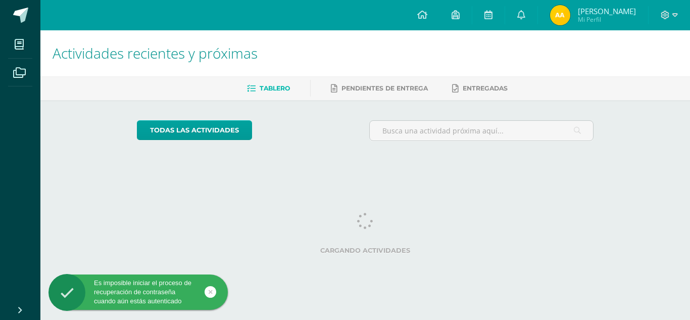 This screenshot has height=320, width=690. What do you see at coordinates (155, 53) in the screenshot?
I see `span: Actividades recientes y próximas` at bounding box center [155, 53].